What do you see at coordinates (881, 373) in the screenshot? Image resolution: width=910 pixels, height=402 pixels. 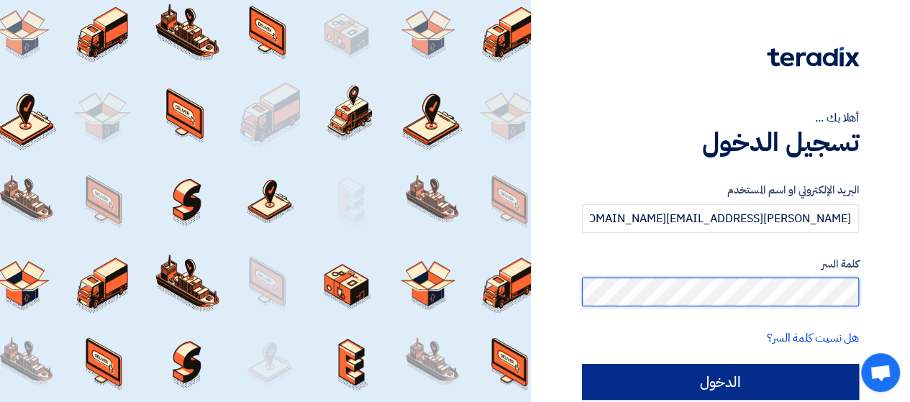 I see `div: Open chat` at bounding box center [881, 373].